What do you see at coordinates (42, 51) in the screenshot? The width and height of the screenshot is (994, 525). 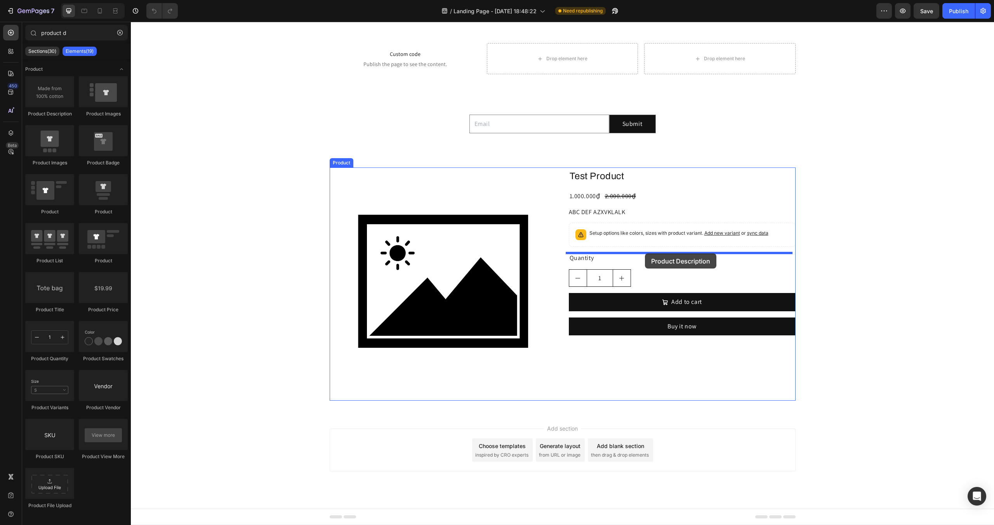 I see `p: Sections(30)` at bounding box center [42, 51].